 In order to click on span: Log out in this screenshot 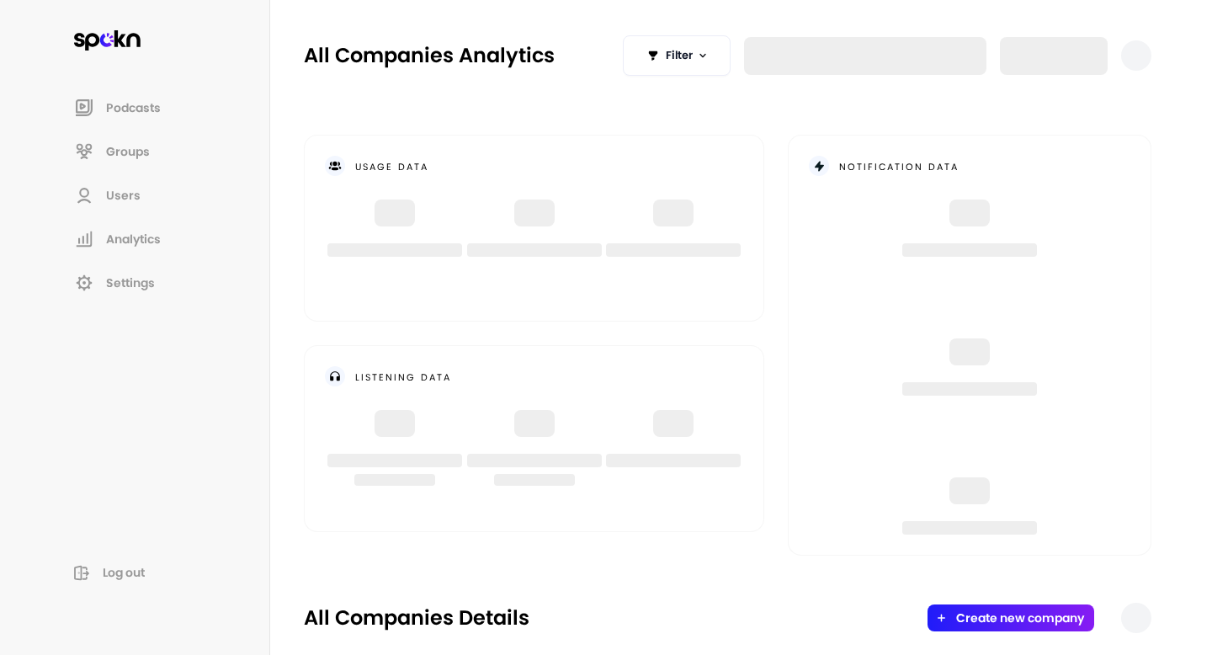, I will do `click(124, 573)`.